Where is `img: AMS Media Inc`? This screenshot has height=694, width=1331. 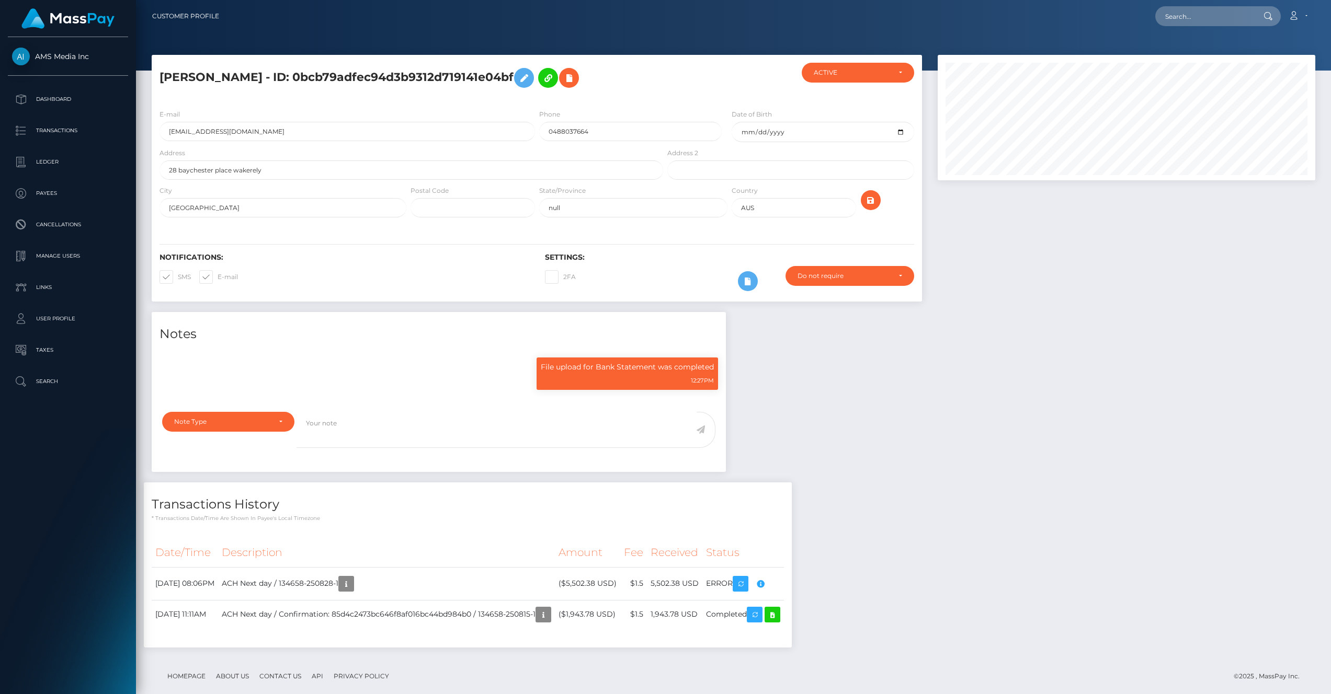 img: AMS Media Inc is located at coordinates (21, 56).